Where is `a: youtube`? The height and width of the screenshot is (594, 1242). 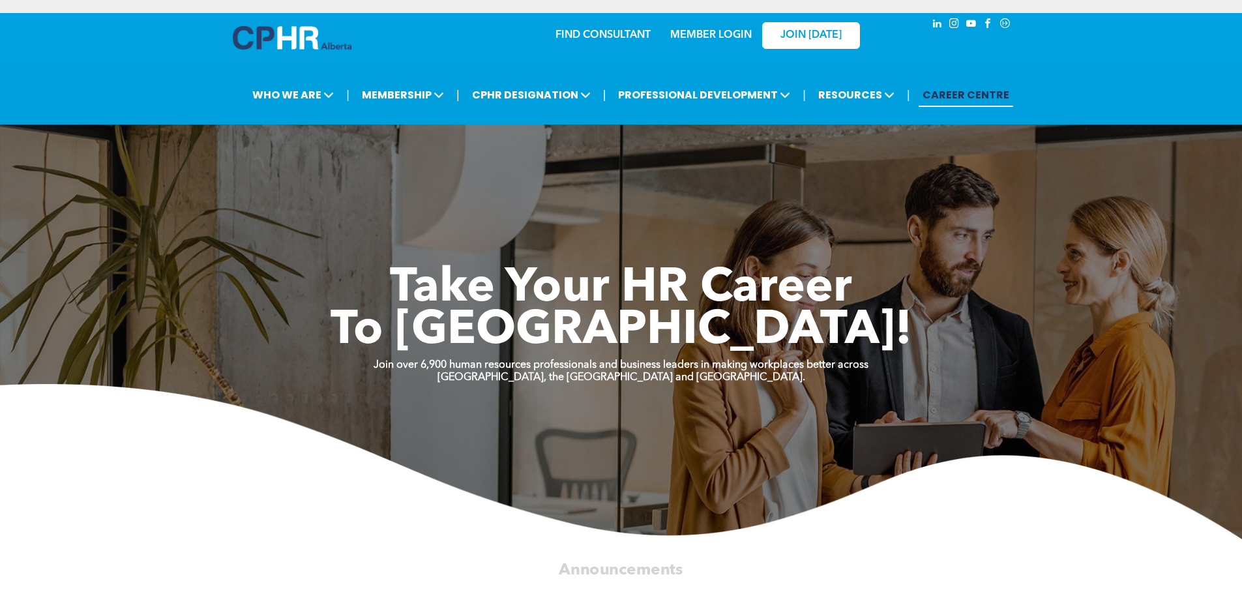 a: youtube is located at coordinates (971, 25).